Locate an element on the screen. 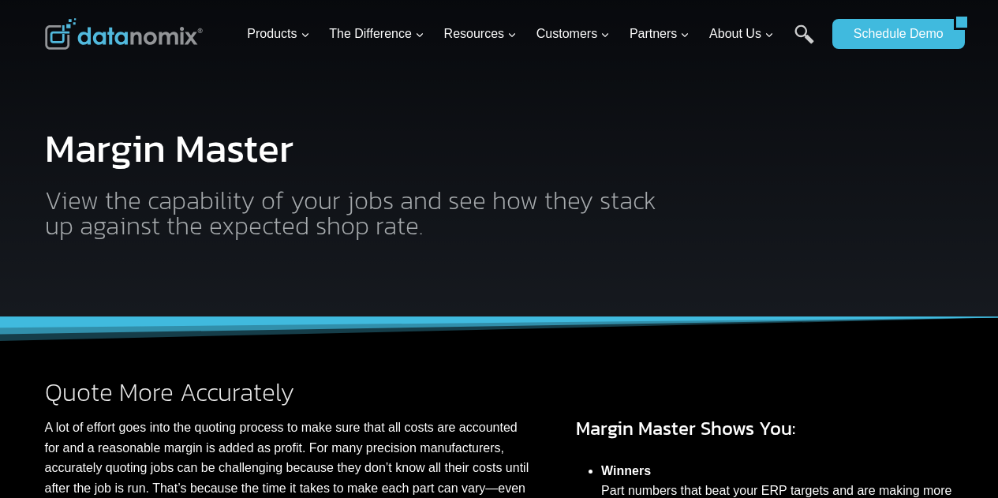 This screenshot has height=498, width=998. a: Schedule Demo is located at coordinates (893, 34).